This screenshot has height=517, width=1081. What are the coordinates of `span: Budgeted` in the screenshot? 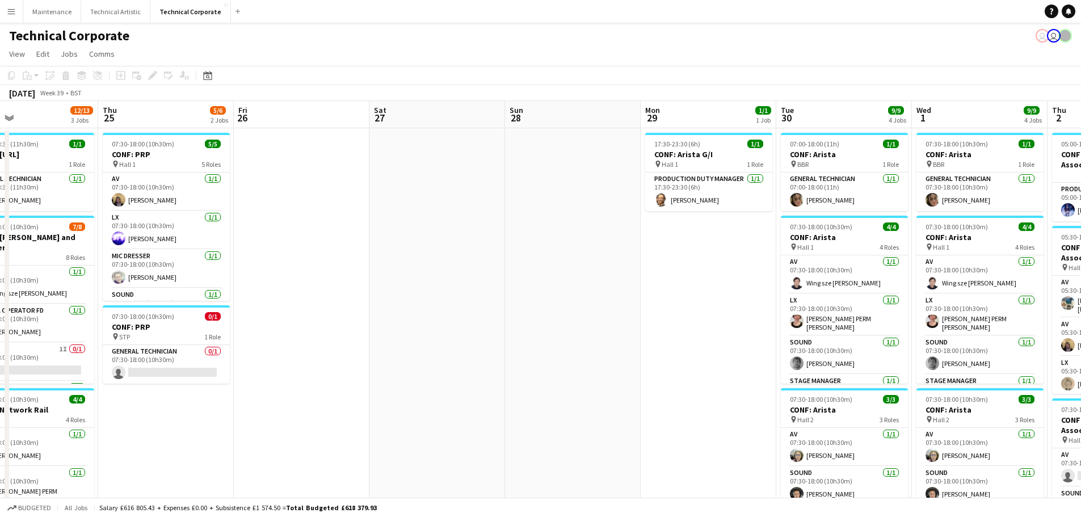 It's located at (35, 508).